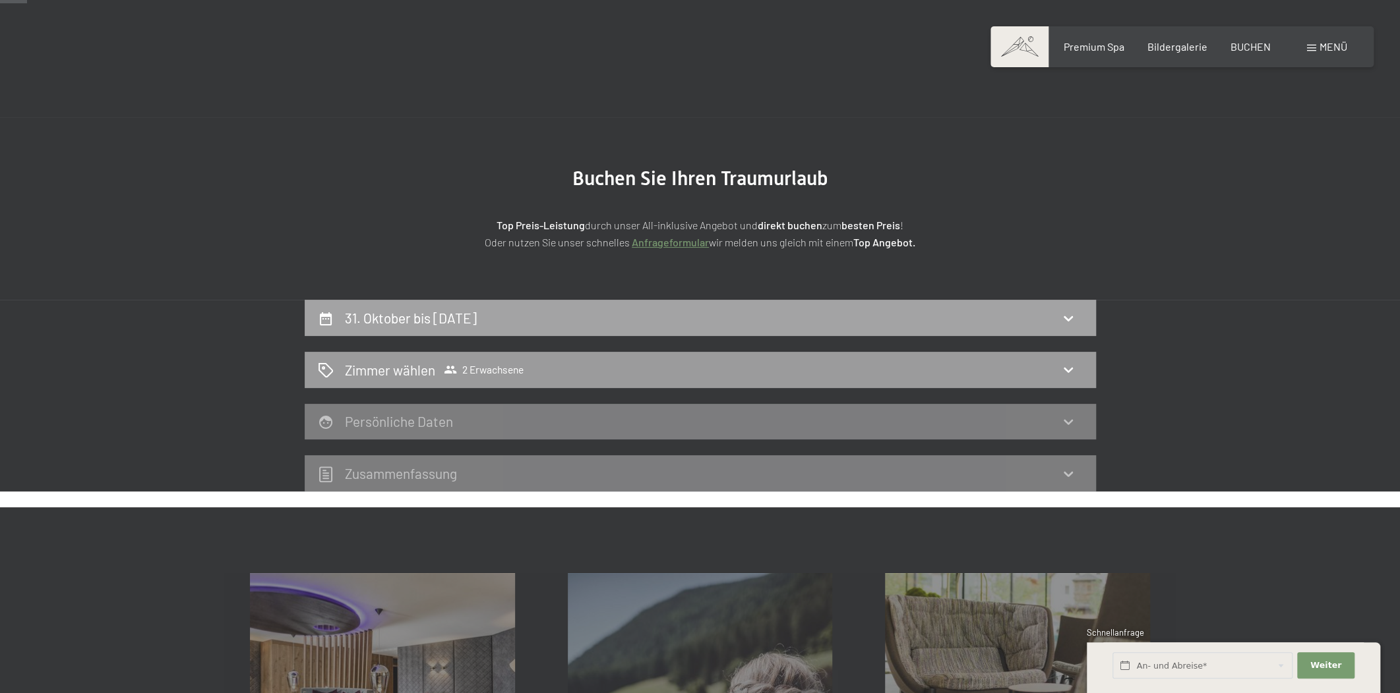  What do you see at coordinates (1177, 46) in the screenshot?
I see `span: Bildergalerie` at bounding box center [1177, 46].